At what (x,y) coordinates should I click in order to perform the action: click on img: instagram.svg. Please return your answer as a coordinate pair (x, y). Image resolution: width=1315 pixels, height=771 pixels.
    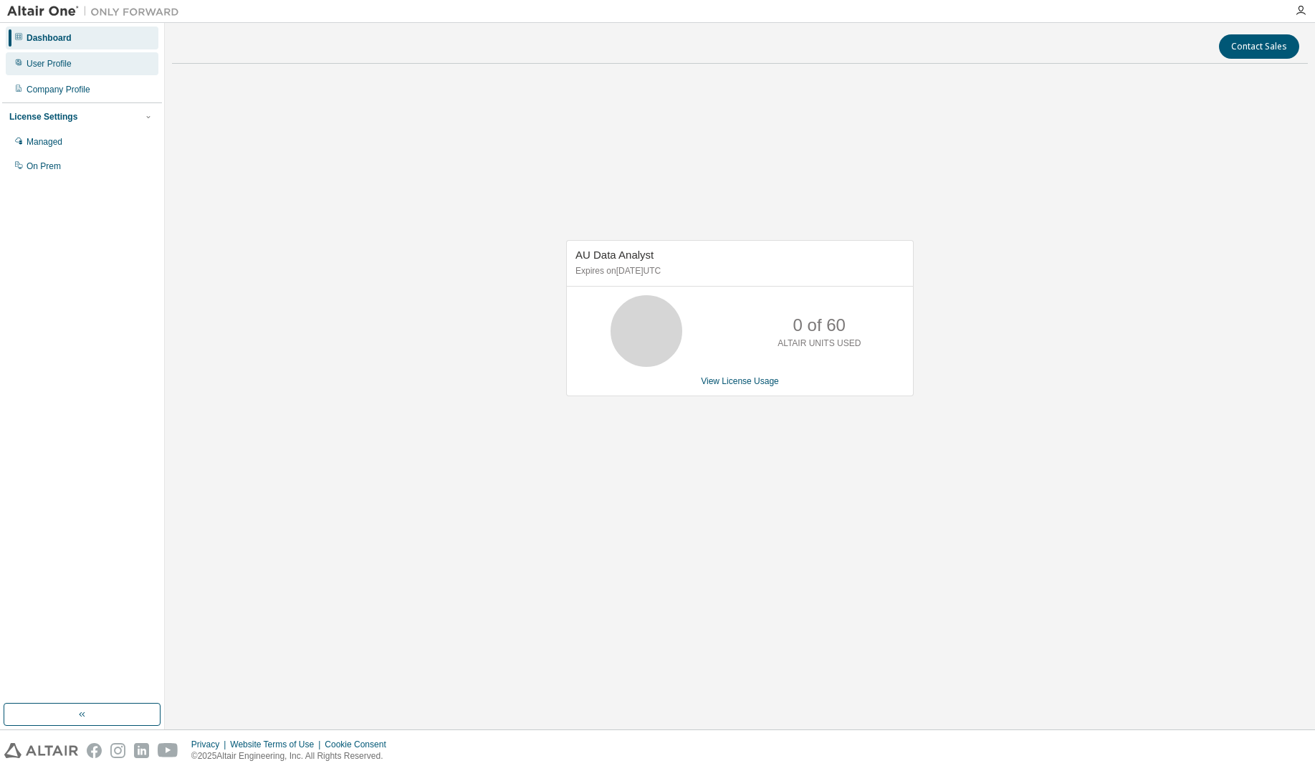
    Looking at the image, I should click on (118, 750).